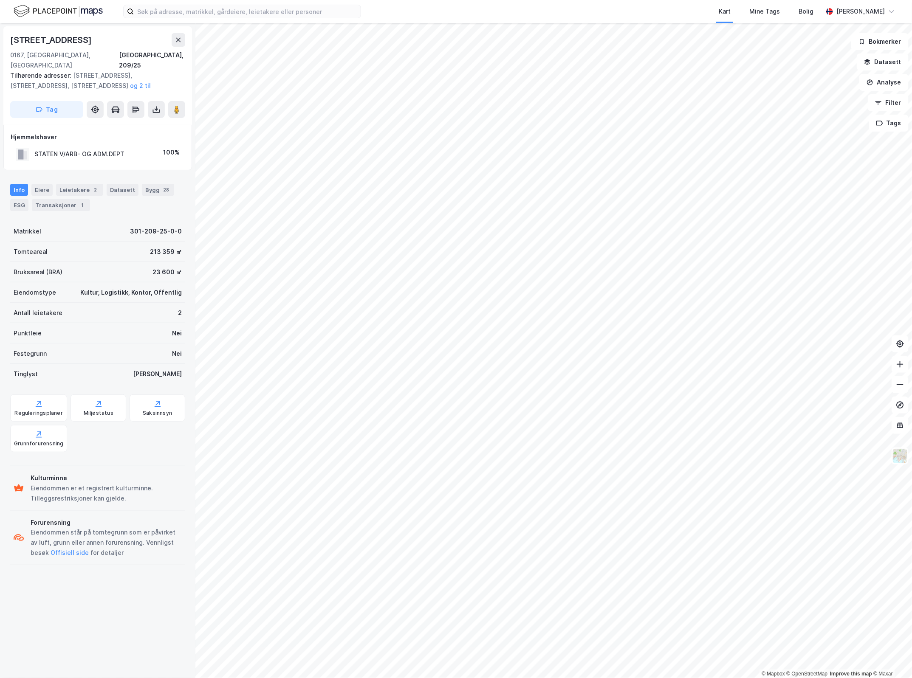 The image size is (912, 678). Describe the element at coordinates (82, 205) in the screenshot. I see `div: 1` at that location.